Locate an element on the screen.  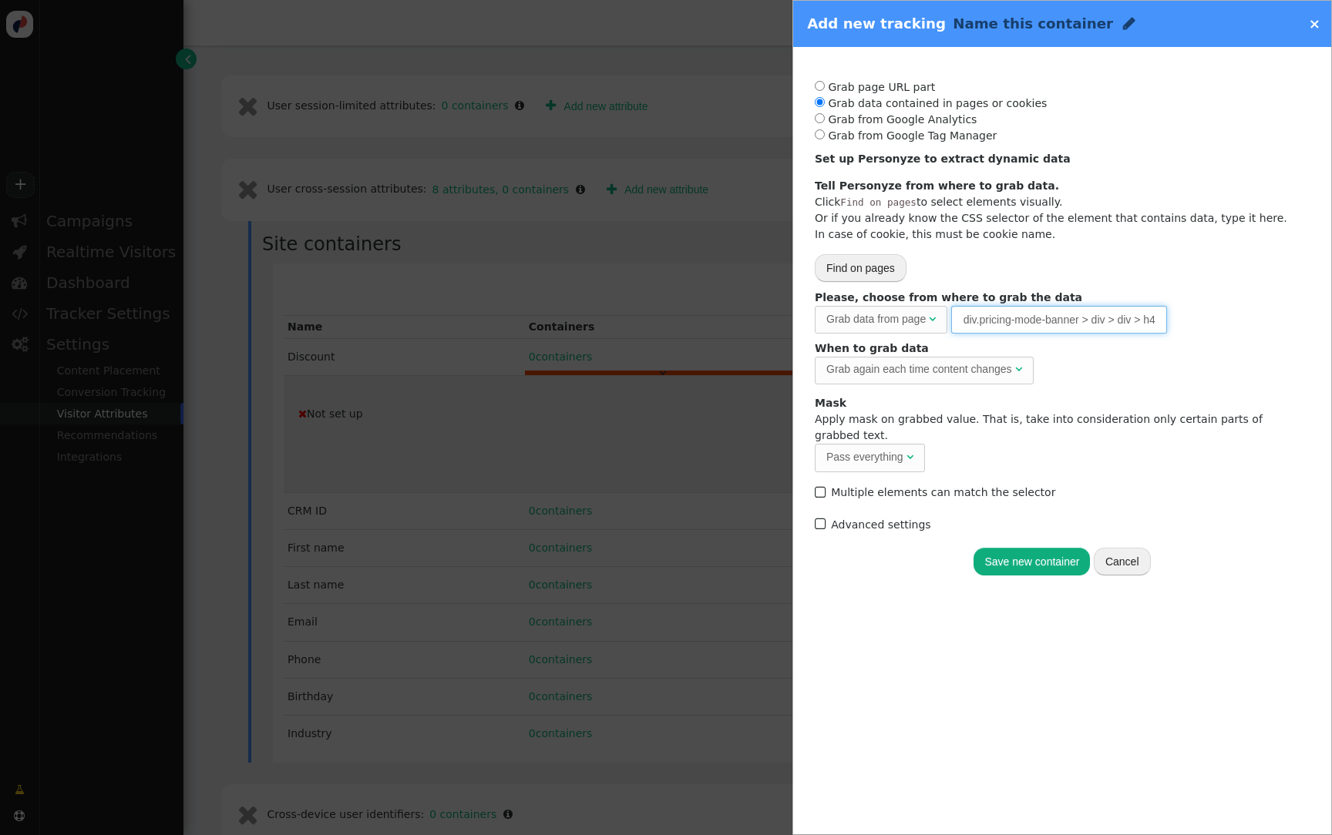
b: Tell Personyze from where to grab data. is located at coordinates (936, 186).